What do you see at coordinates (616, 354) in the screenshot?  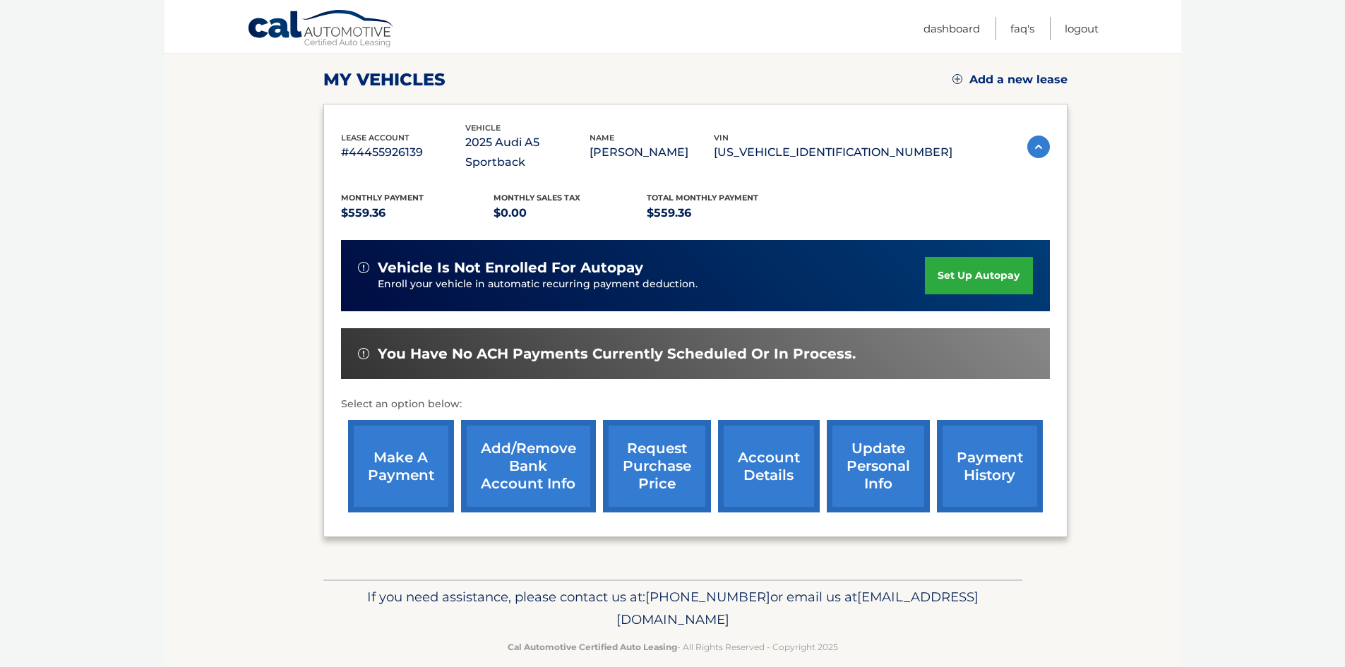 I see `span: You have no ACH payments currently scheduled or in process.` at bounding box center [616, 354].